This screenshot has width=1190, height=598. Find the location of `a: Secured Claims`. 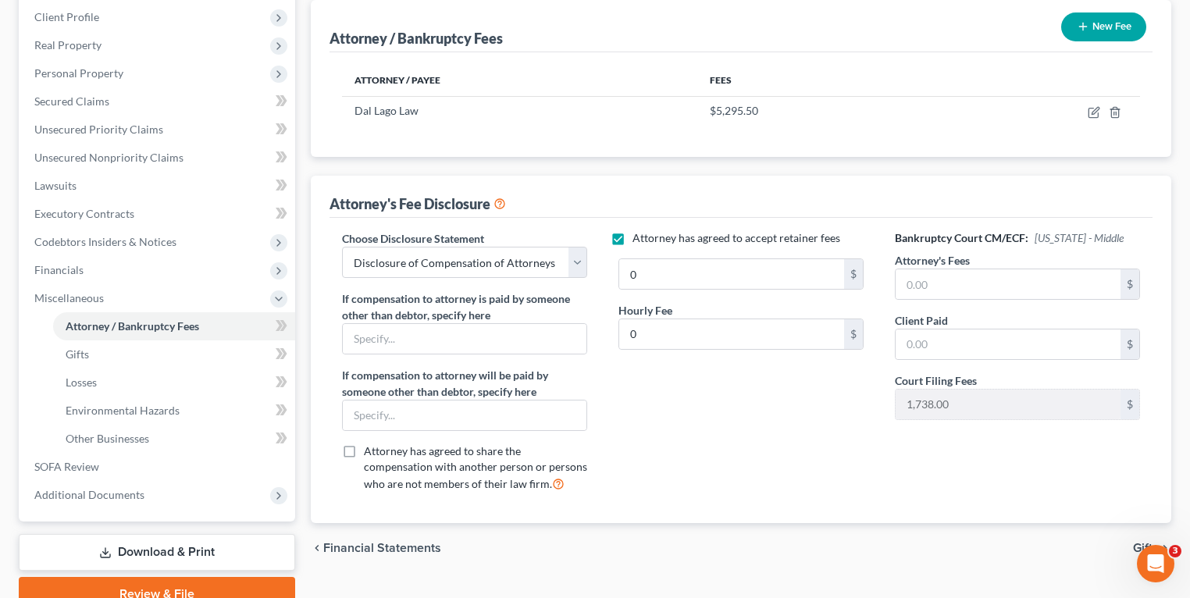

a: Secured Claims is located at coordinates (158, 101).